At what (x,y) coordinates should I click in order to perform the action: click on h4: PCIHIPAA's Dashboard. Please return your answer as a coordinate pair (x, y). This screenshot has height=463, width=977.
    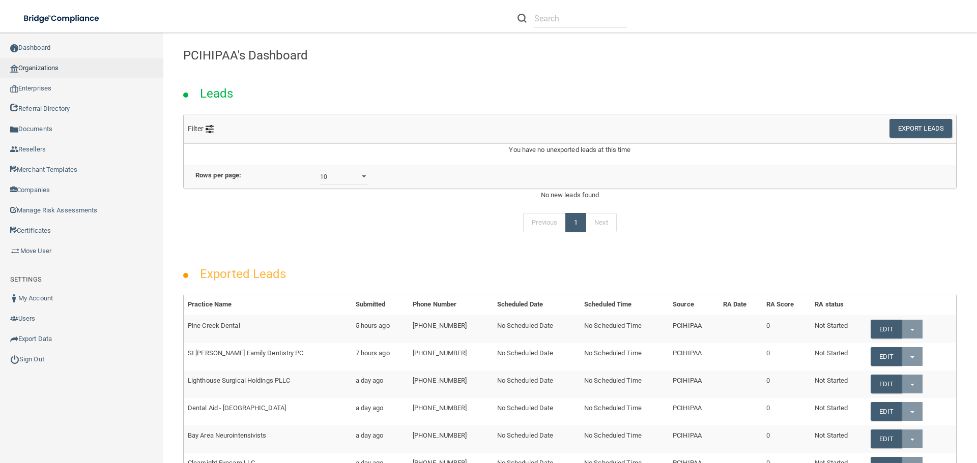
    Looking at the image, I should click on (570, 55).